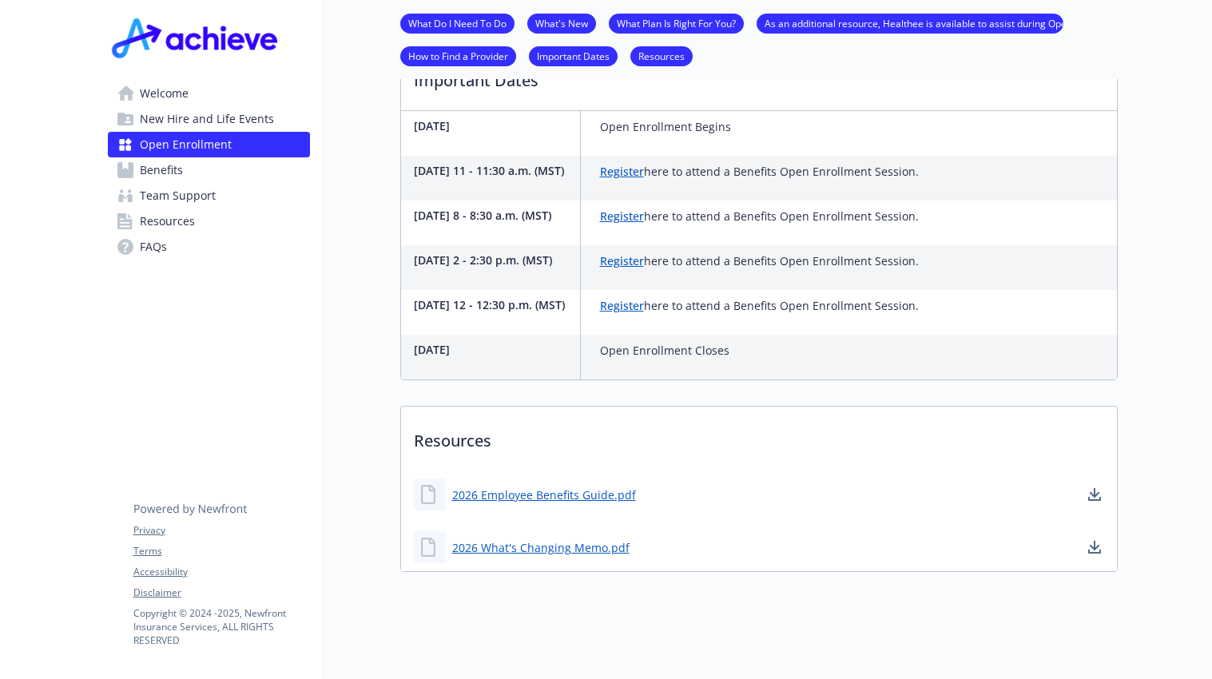 The image size is (1212, 679). Describe the element at coordinates (221, 530) in the screenshot. I see `a: Privacy` at that location.